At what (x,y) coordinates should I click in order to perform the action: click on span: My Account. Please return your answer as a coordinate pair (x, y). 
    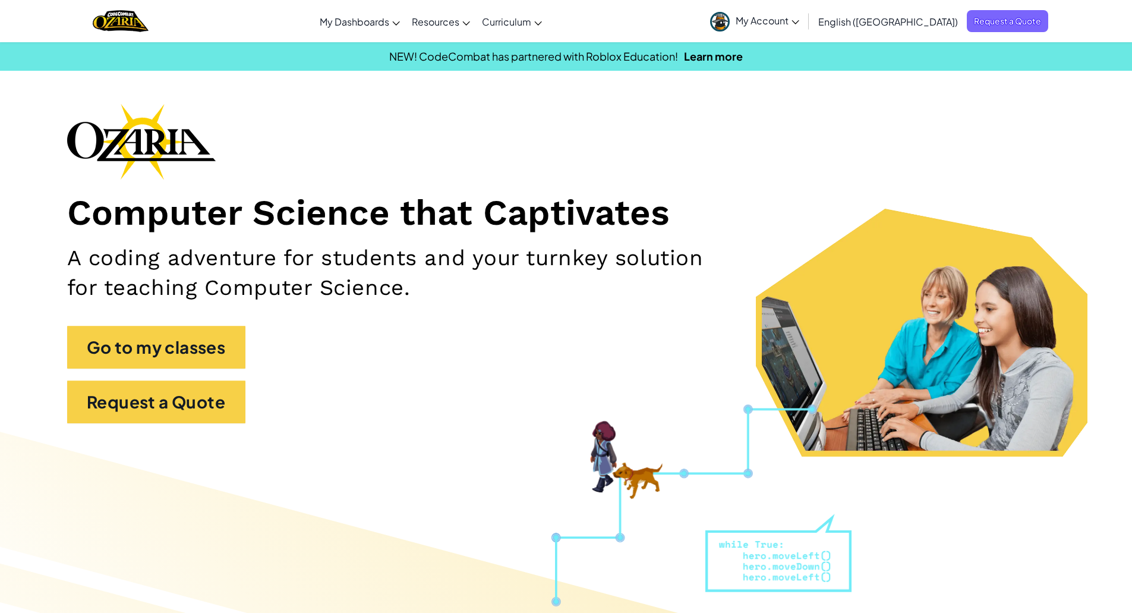
    Looking at the image, I should click on (767, 20).